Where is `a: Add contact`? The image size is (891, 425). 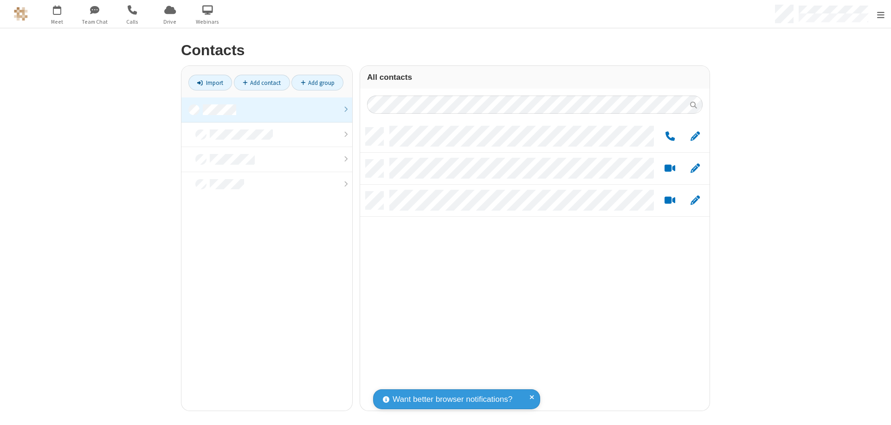 a: Add contact is located at coordinates (262, 83).